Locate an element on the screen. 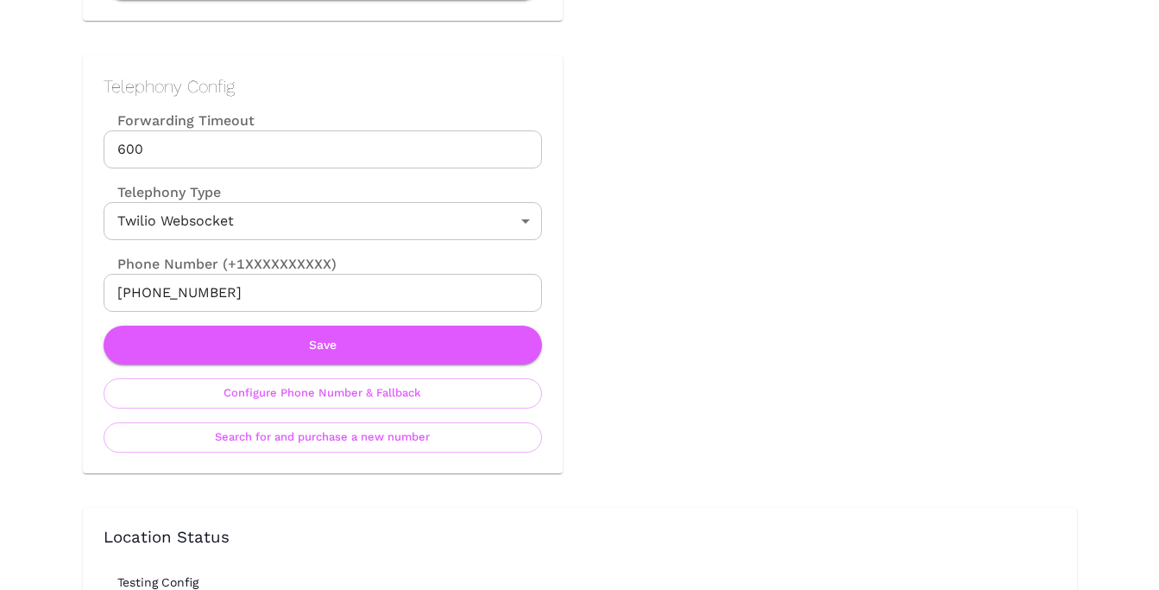 This screenshot has width=1159, height=590. label: Telephony Type is located at coordinates (162, 192).